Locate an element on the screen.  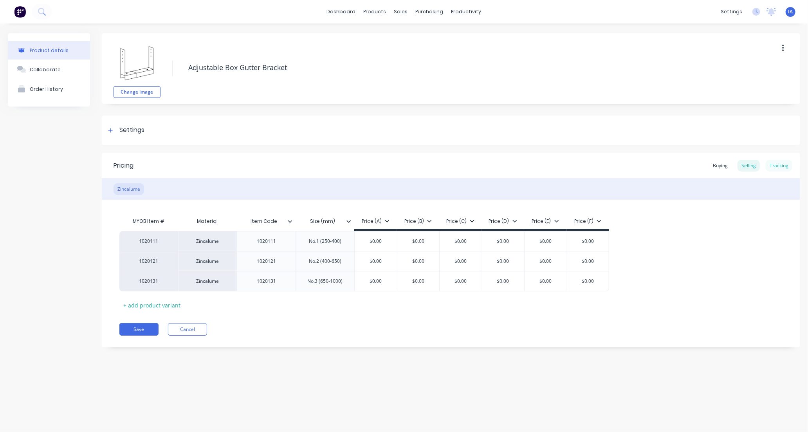
button: Collaborate is located at coordinates (49, 69).